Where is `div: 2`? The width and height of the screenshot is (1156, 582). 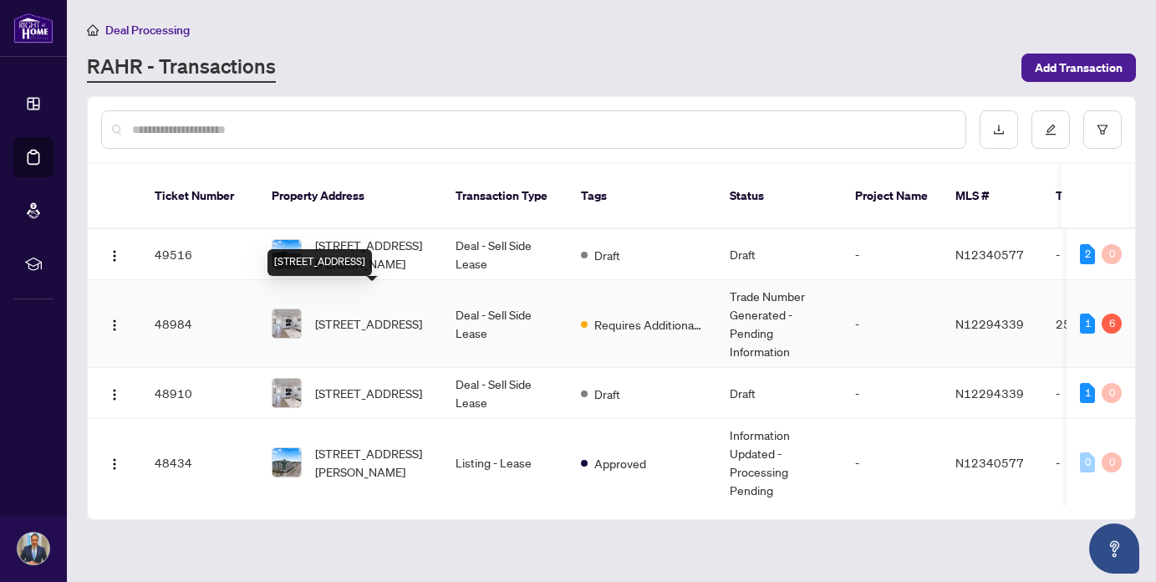
div: 2 is located at coordinates (1087, 254).